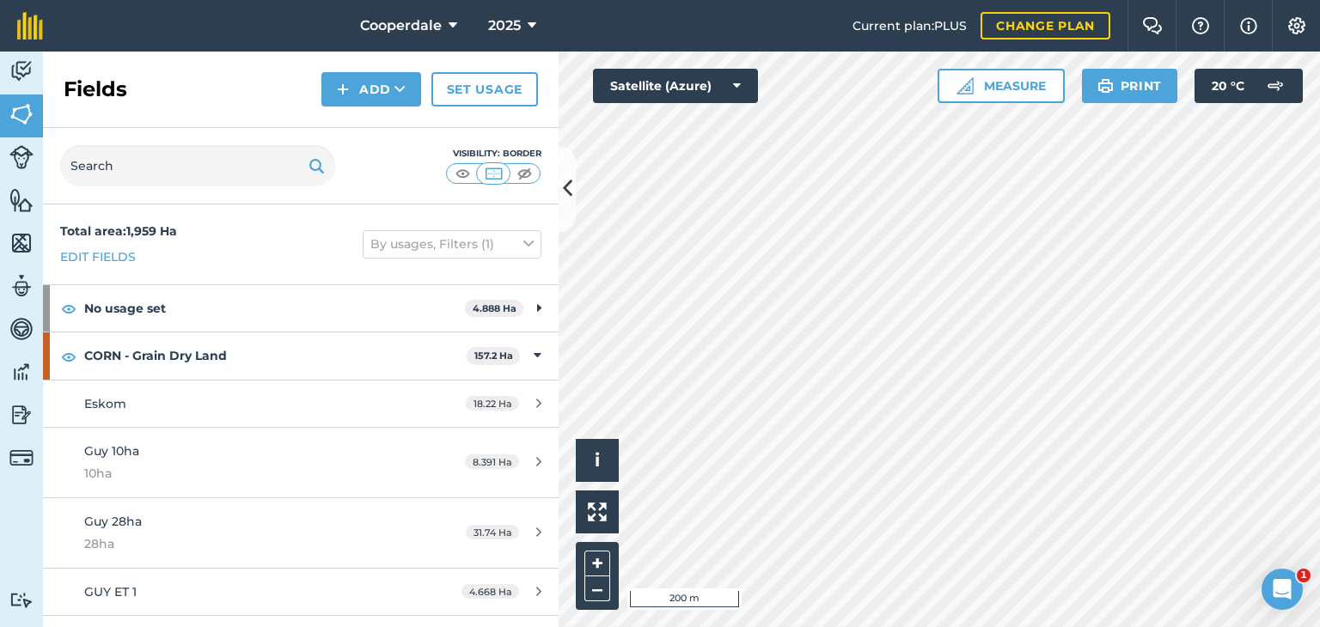 This screenshot has width=1320, height=627. What do you see at coordinates (343, 89) in the screenshot?
I see `img: svg+xml;base64,PHN2ZyB4bWxucz0iaHR0cDovL3d3dy53My5vcmcvMjAwMC9zdmciIHdpZHRoPSIxNCIgaGVpZ2h0PSIyNC...` at bounding box center [343, 89].